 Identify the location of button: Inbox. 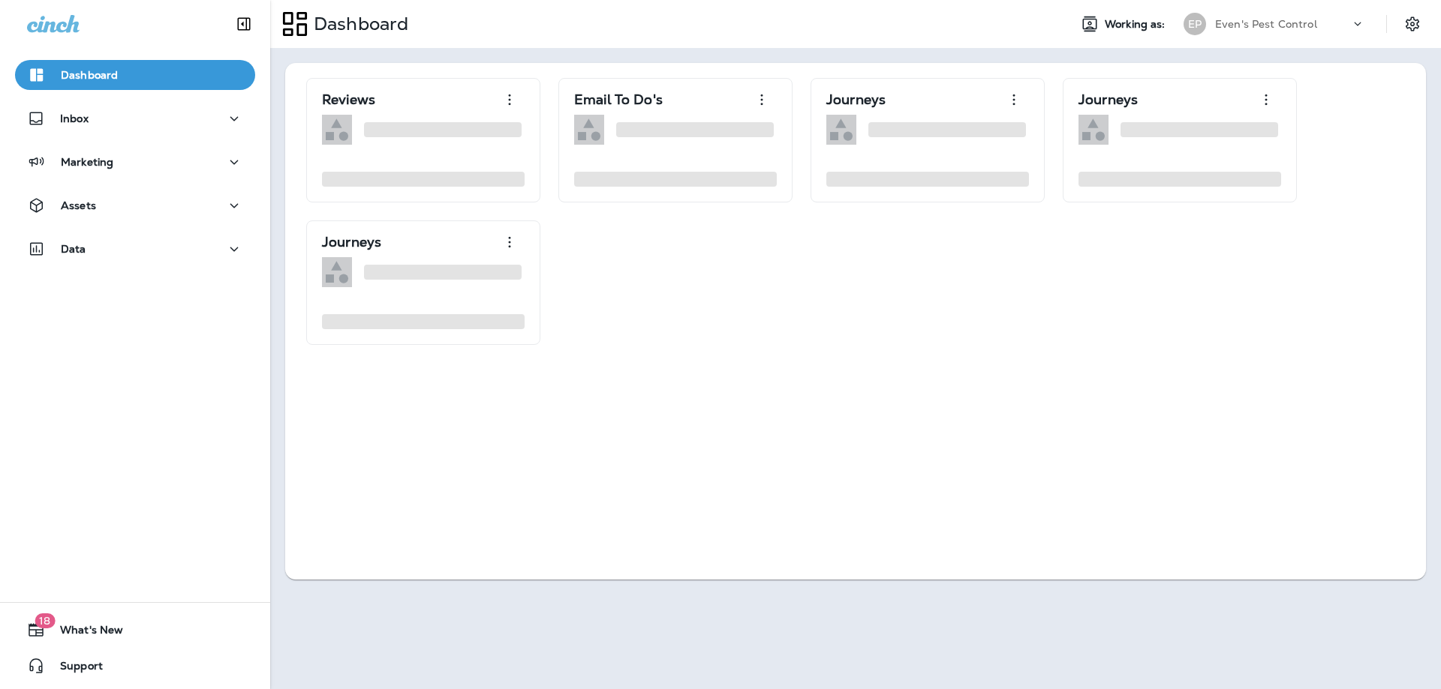
(135, 119).